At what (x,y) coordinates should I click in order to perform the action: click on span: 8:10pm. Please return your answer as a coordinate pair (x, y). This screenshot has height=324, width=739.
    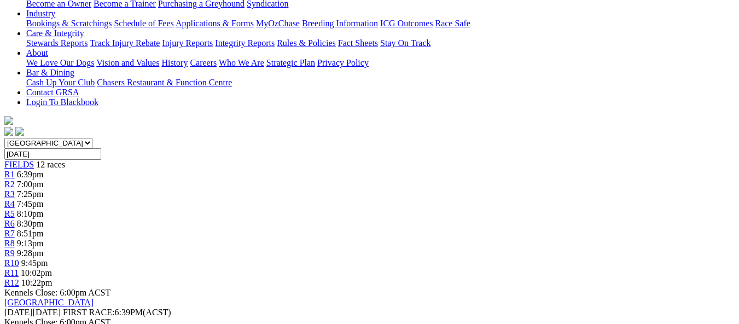
    Looking at the image, I should click on (30, 213).